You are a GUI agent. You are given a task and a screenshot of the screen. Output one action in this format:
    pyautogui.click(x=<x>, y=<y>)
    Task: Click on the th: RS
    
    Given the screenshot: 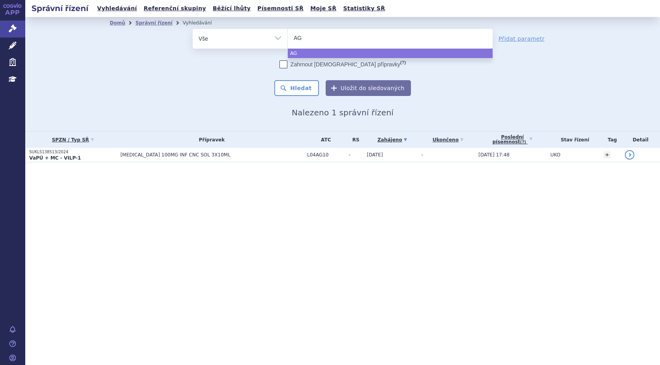 What is the action you would take?
    pyautogui.click(x=354, y=139)
    